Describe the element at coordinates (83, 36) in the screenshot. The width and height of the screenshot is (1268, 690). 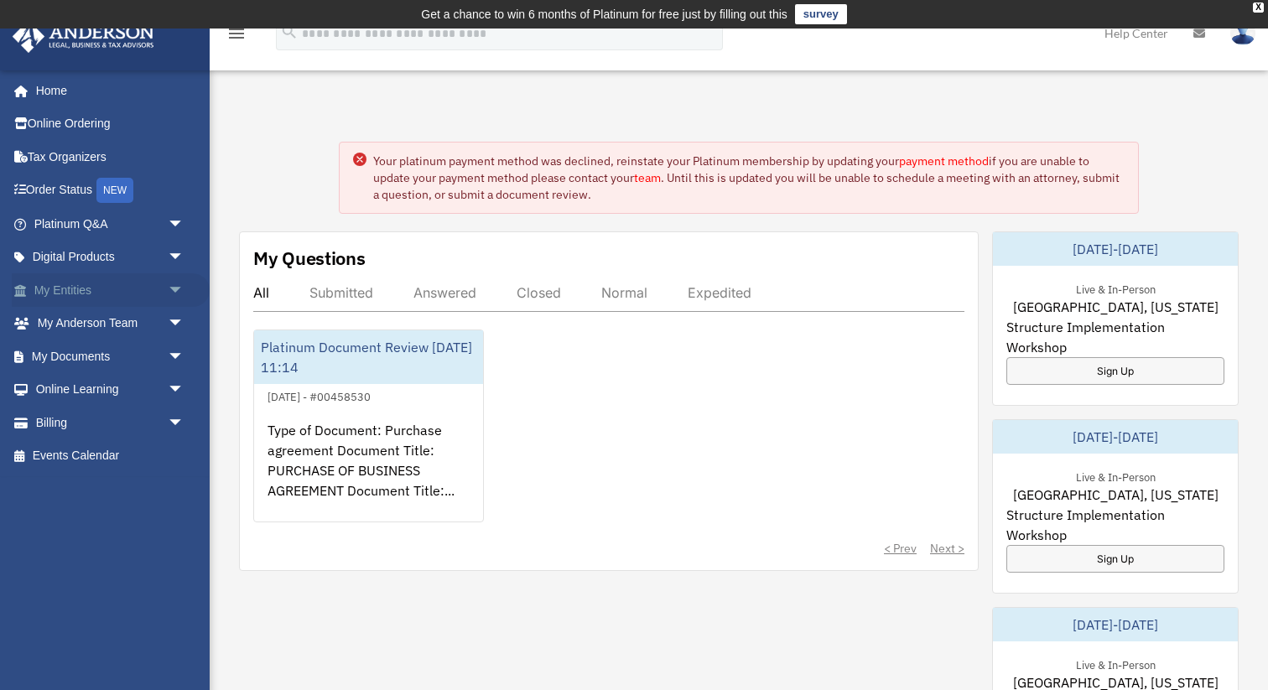
I see `img: Anderson Advisors Platinum Portal` at that location.